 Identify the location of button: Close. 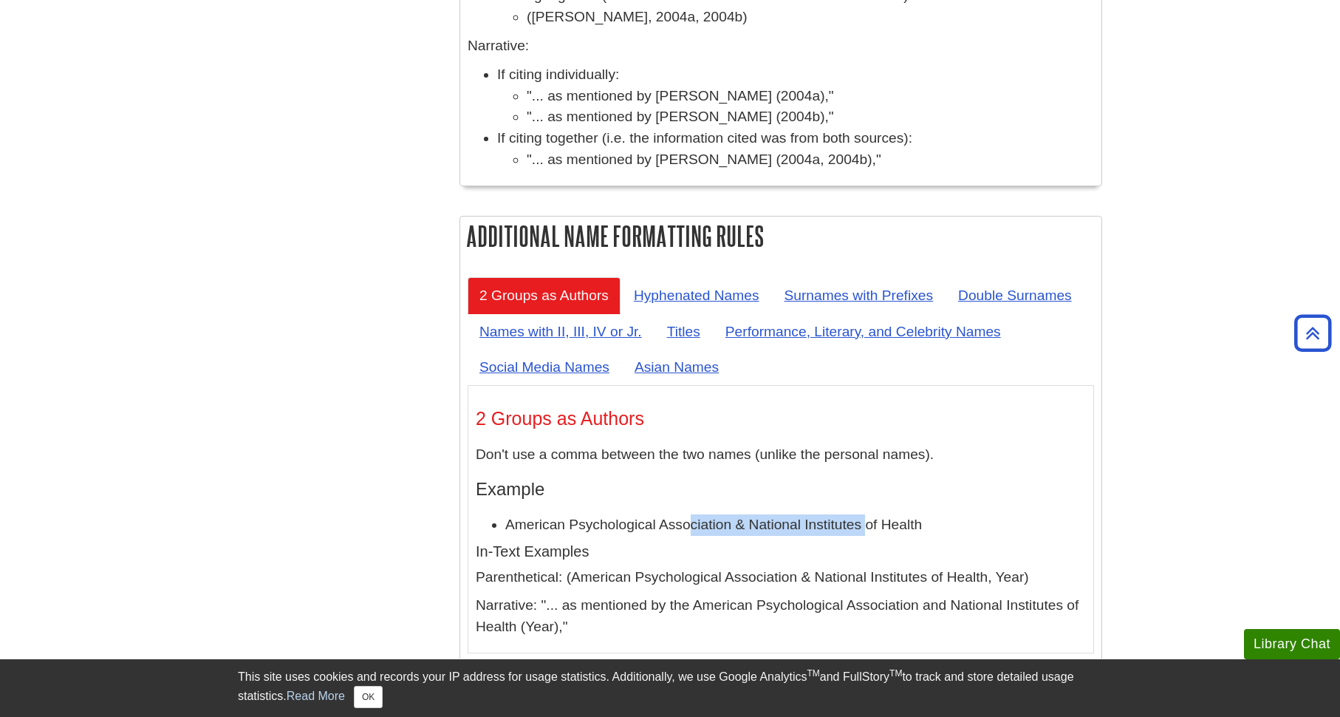
(368, 697).